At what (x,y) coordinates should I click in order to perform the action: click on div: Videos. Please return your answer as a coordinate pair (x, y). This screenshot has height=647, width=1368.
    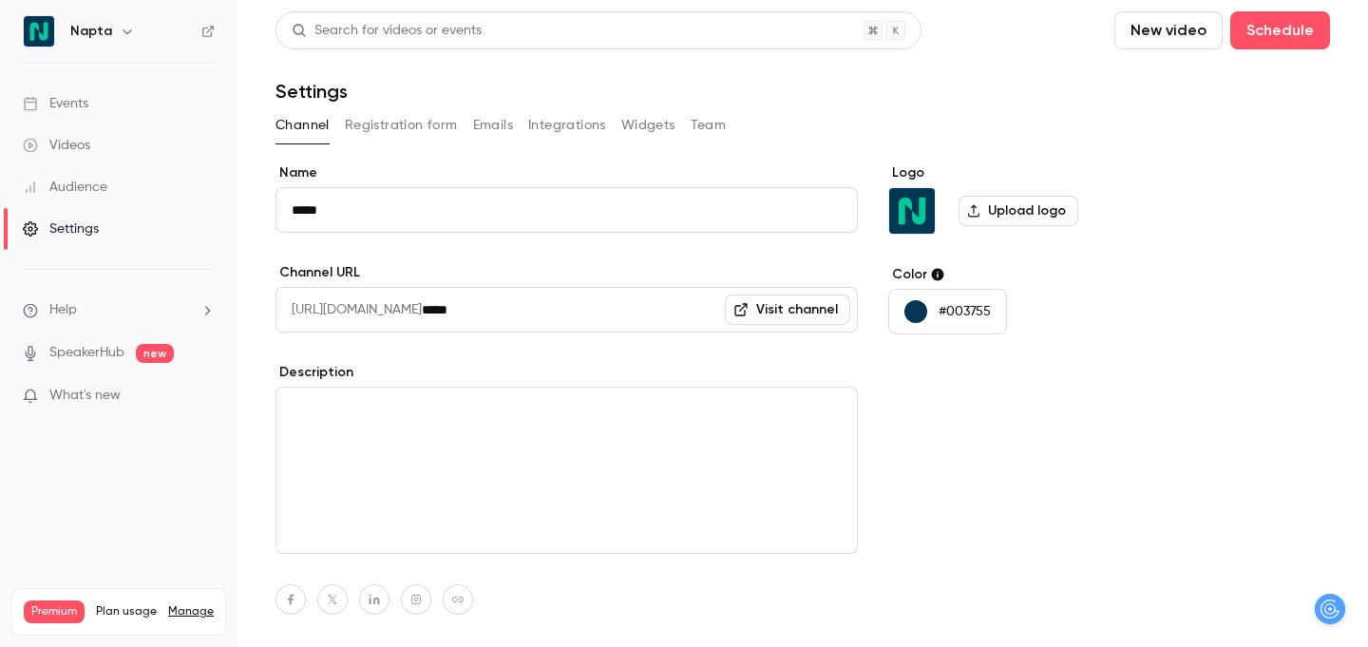
    Looking at the image, I should click on (56, 145).